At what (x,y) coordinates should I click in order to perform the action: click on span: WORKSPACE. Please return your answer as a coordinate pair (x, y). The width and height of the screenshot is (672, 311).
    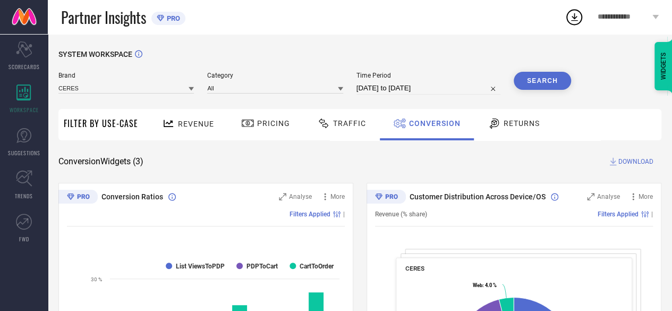
    Looking at the image, I should click on (24, 109).